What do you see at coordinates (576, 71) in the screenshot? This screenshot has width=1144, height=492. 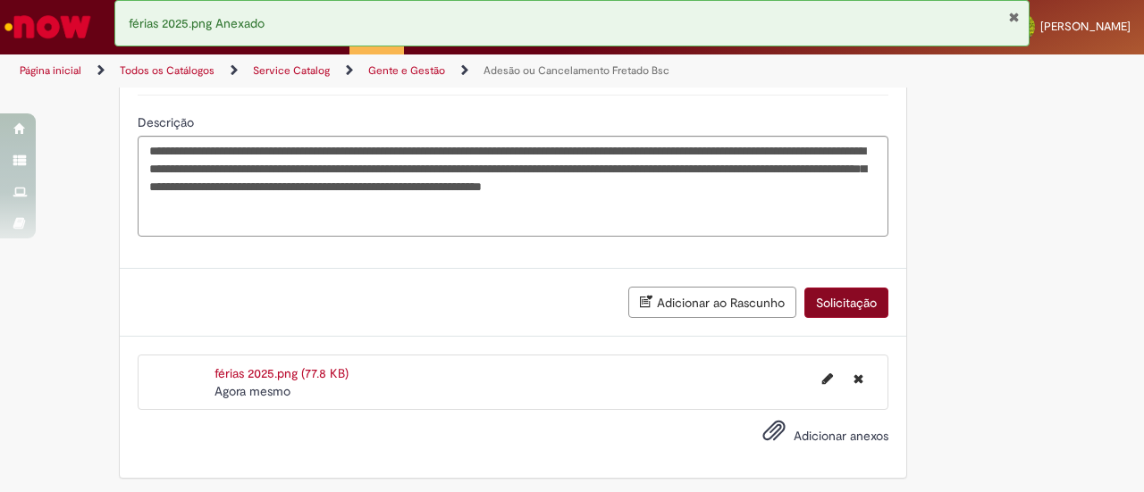 I see `a: Adesão ou Cancelamento Fretado Bsc` at bounding box center [576, 71].